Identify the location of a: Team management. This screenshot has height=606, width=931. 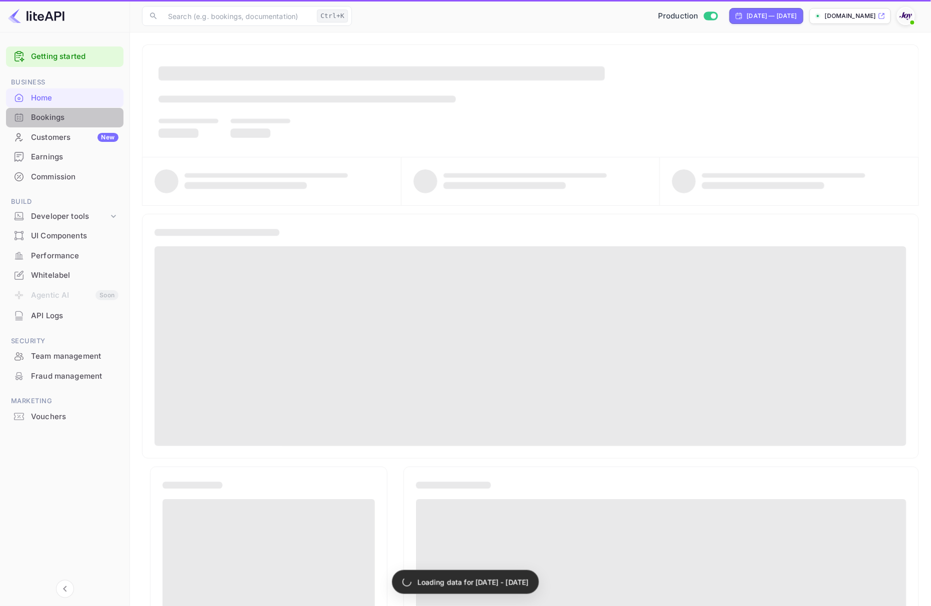
(64, 356).